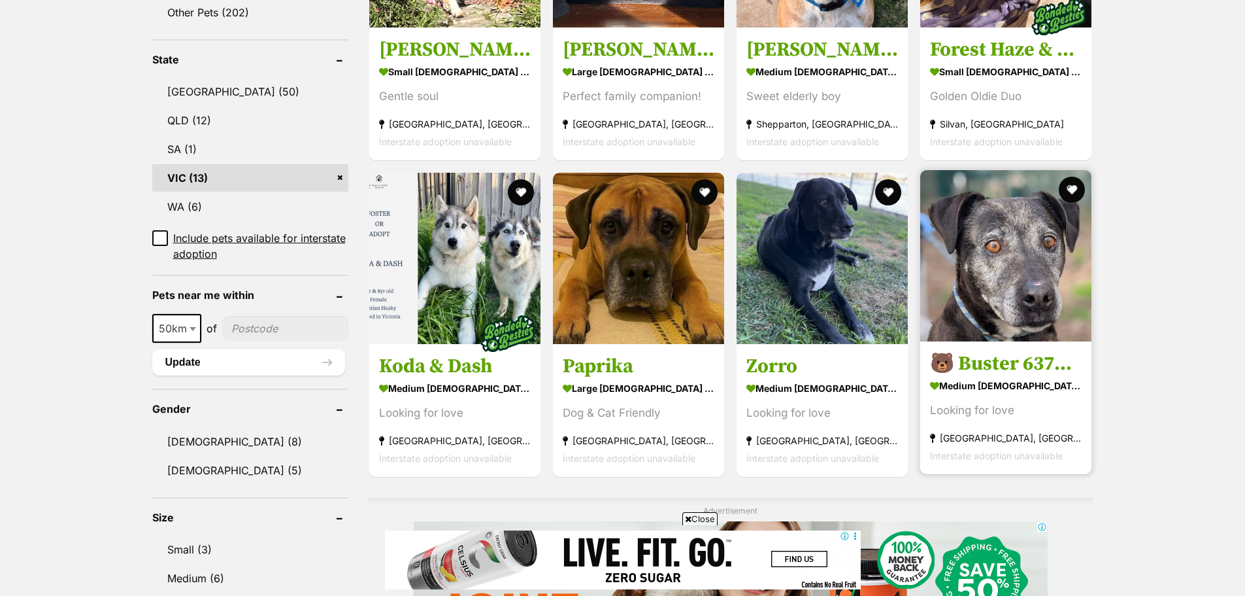  What do you see at coordinates (250, 246) in the screenshot?
I see `a: Include pets available for interstate adoption` at bounding box center [250, 246].